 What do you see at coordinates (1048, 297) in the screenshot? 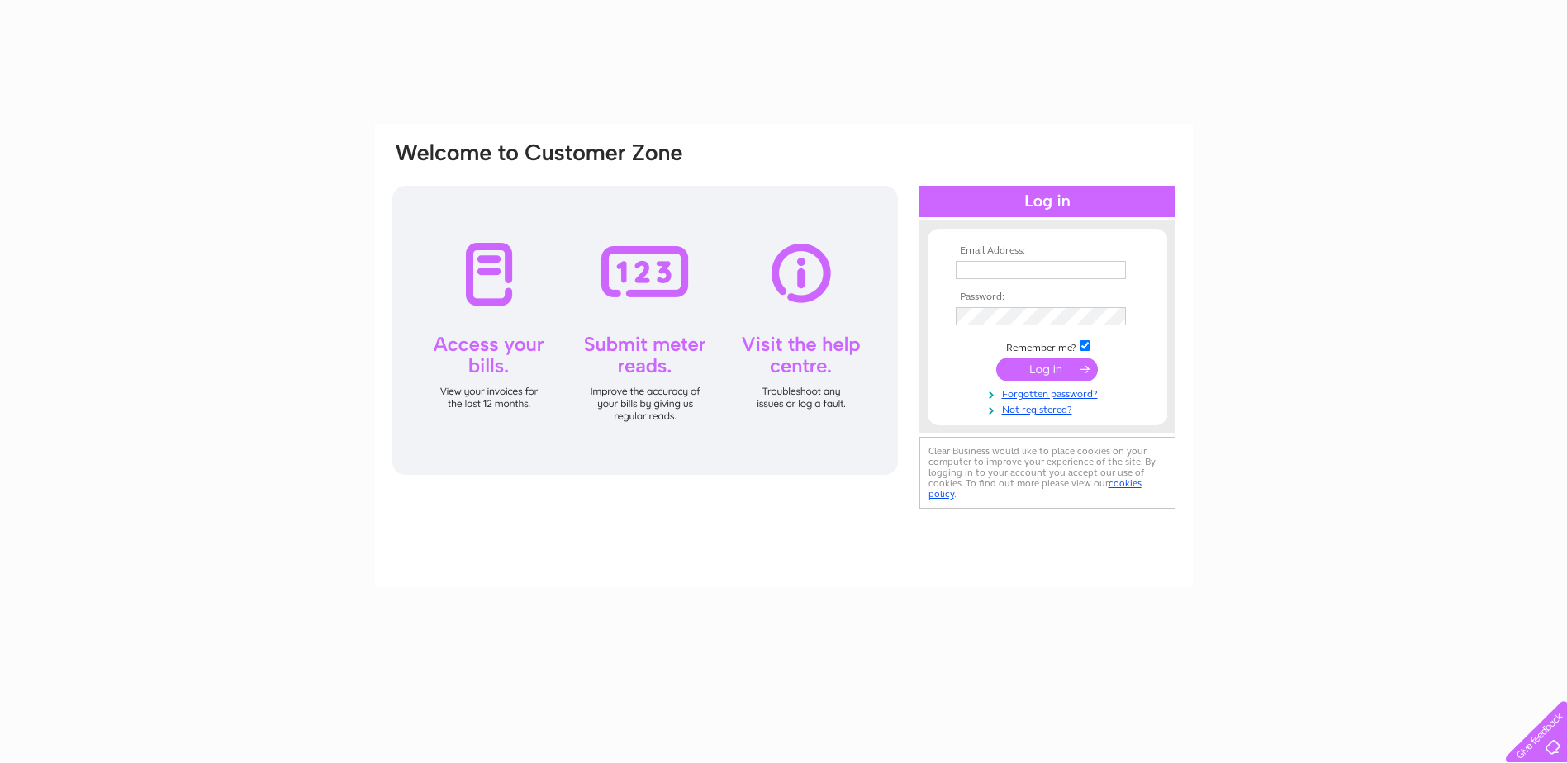
I see `th: Password:` at bounding box center [1048, 297].